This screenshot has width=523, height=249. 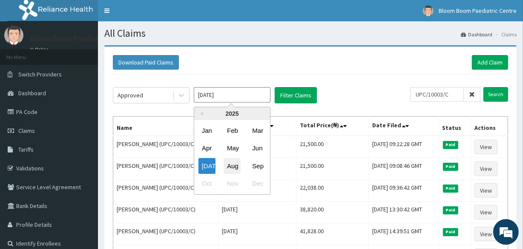 What do you see at coordinates (130, 95) in the screenshot?
I see `div: Approved` at bounding box center [130, 95].